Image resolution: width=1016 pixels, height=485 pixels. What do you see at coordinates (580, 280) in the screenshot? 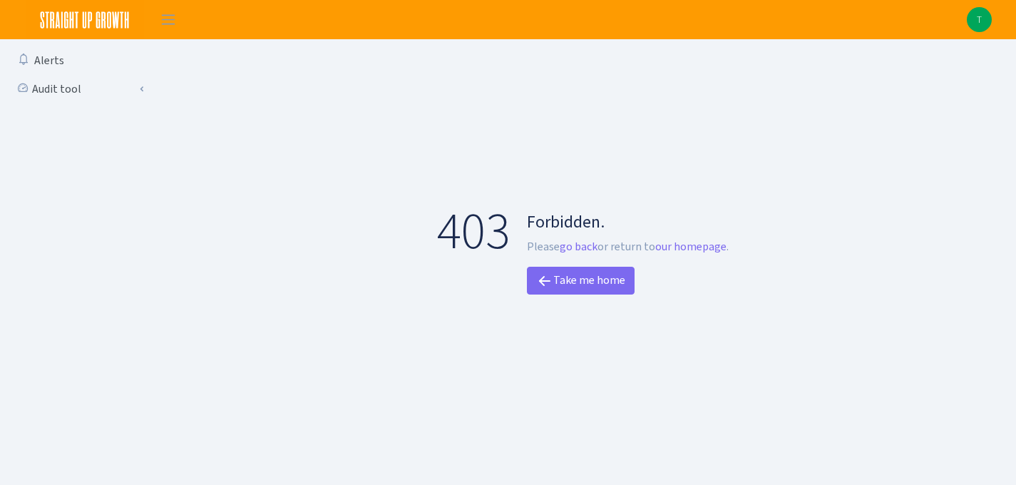
I see `a: Take me home` at bounding box center [580, 280].